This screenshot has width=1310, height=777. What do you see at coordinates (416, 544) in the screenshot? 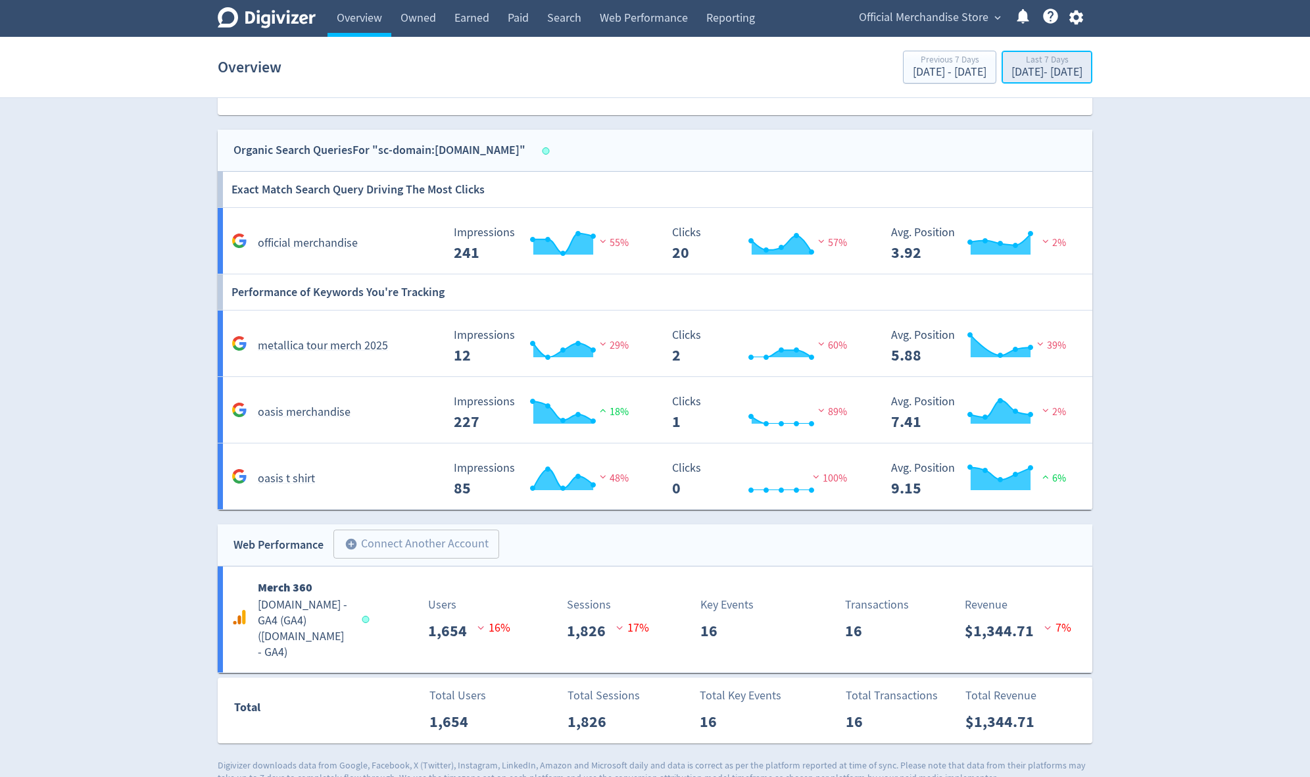
I see `button: Connect Another Account` at bounding box center [416, 544].